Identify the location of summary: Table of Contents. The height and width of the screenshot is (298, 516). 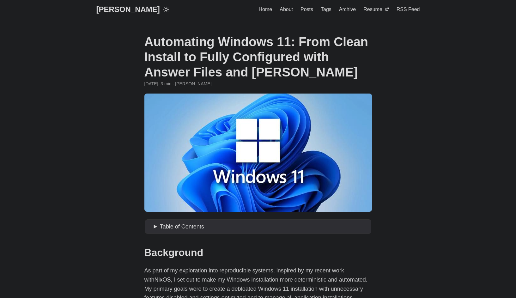
(261, 226).